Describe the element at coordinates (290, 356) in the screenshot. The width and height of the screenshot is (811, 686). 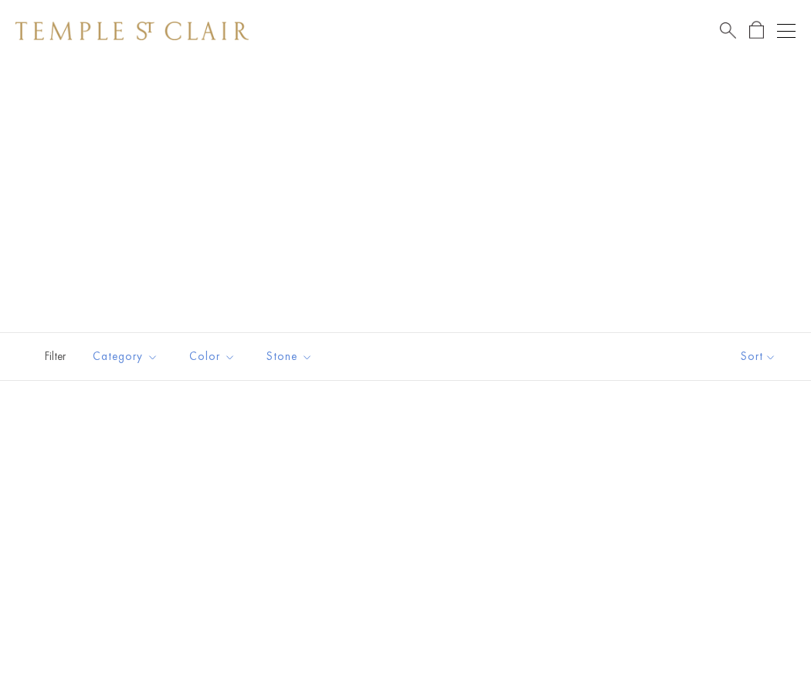
I see `button: Stone` at that location.